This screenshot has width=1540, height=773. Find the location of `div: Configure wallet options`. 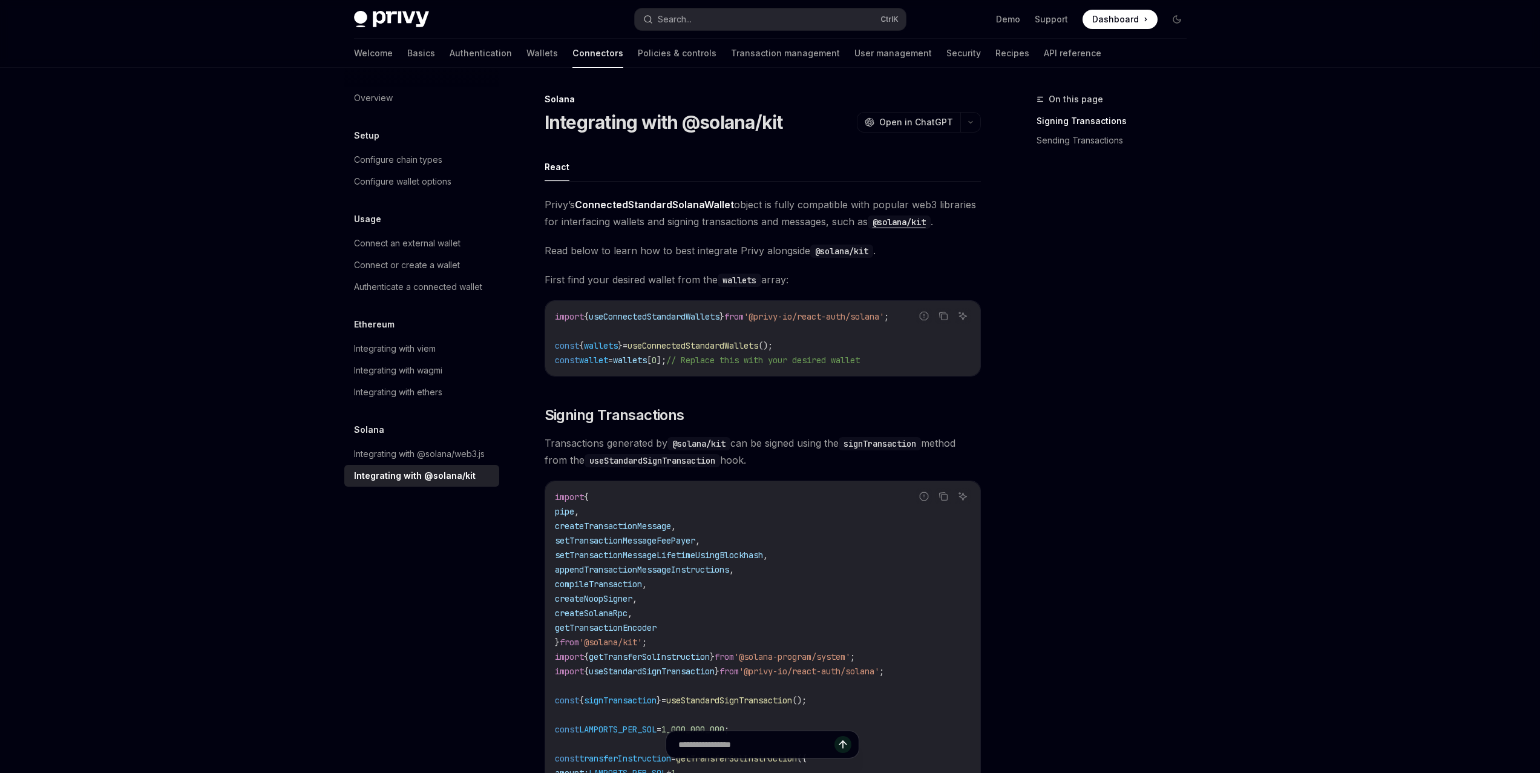

div: Configure wallet options is located at coordinates (402, 182).